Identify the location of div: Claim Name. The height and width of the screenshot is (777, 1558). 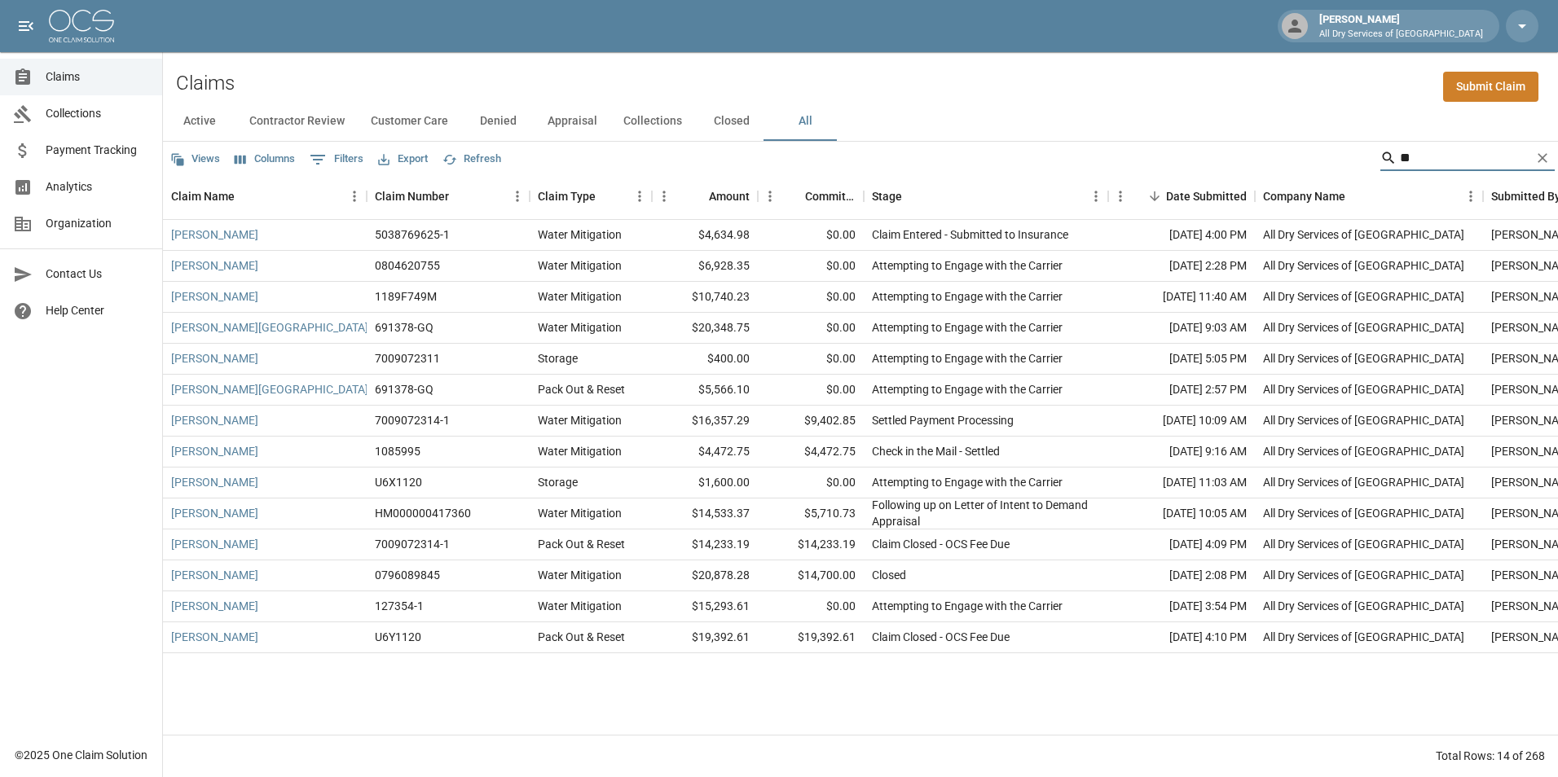
(265, 196).